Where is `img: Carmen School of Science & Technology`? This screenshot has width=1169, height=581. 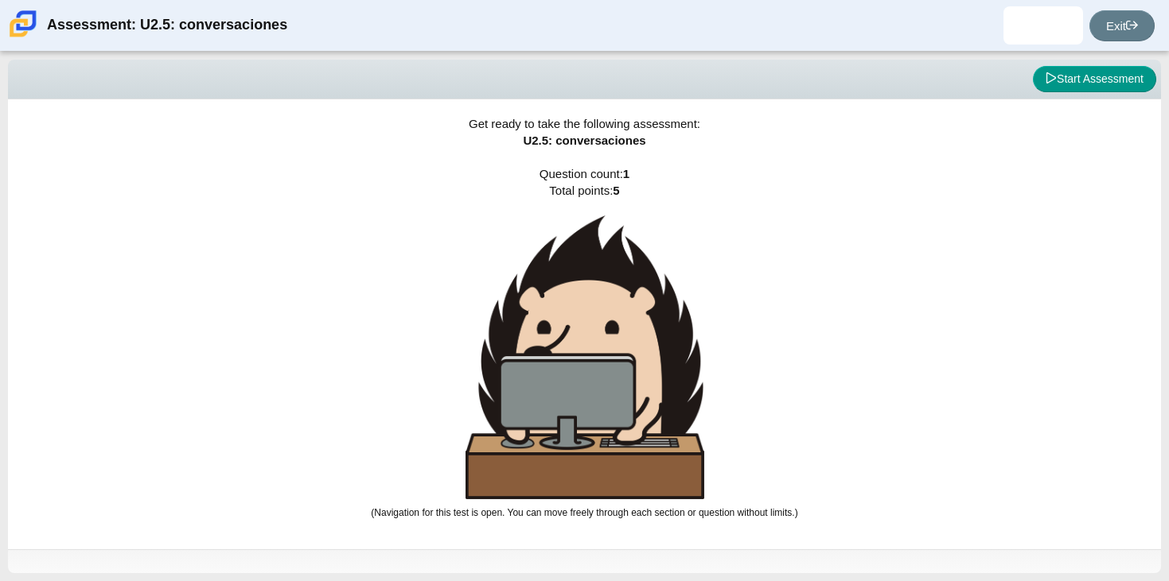 img: Carmen School of Science & Technology is located at coordinates (23, 24).